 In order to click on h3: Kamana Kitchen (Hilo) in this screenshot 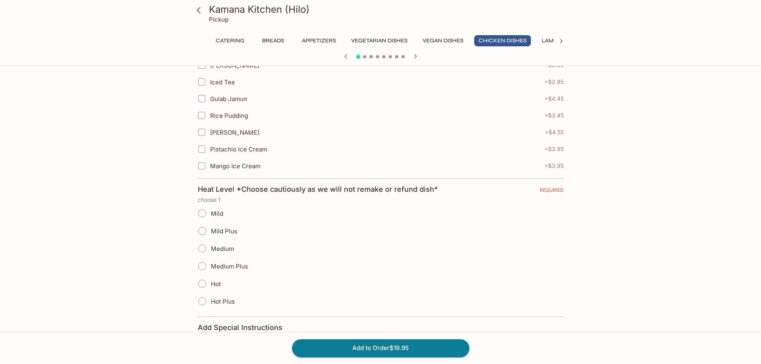, I will do `click(387, 9)`.